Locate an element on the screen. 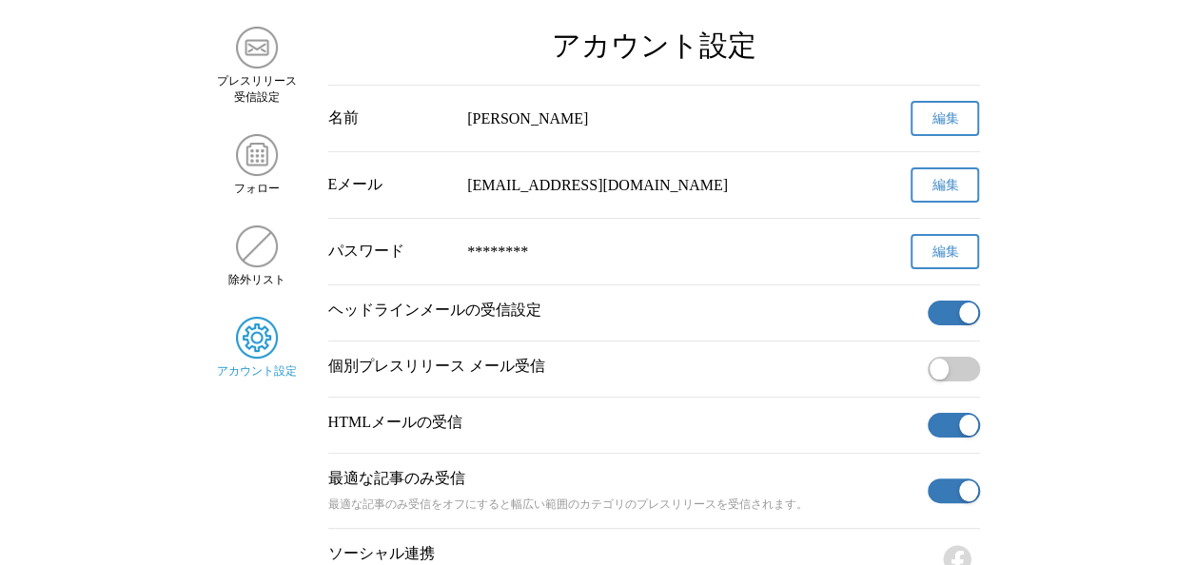  img: フォロー is located at coordinates (257, 155).